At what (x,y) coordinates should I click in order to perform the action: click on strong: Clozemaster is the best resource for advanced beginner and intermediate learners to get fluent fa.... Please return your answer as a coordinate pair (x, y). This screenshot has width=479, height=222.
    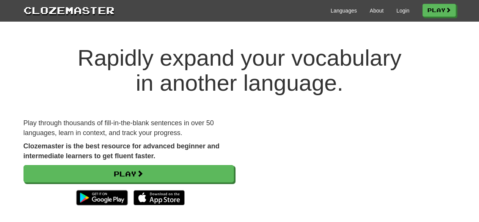
    Looking at the image, I should click on (121, 151).